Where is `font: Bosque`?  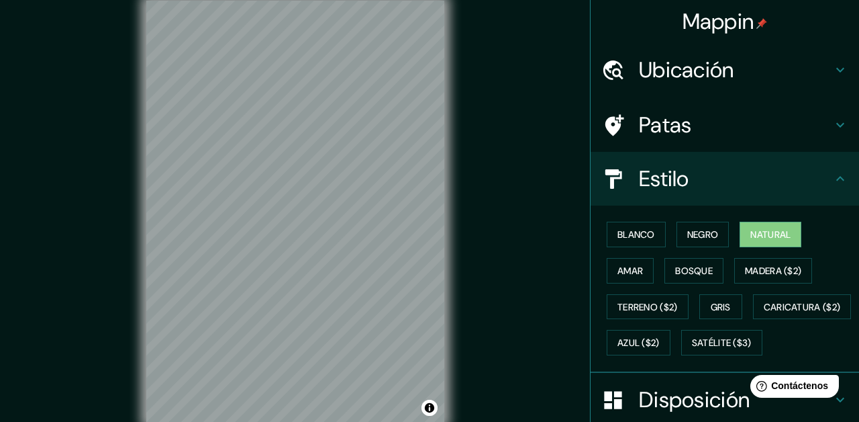
font: Bosque is located at coordinates (694, 271).